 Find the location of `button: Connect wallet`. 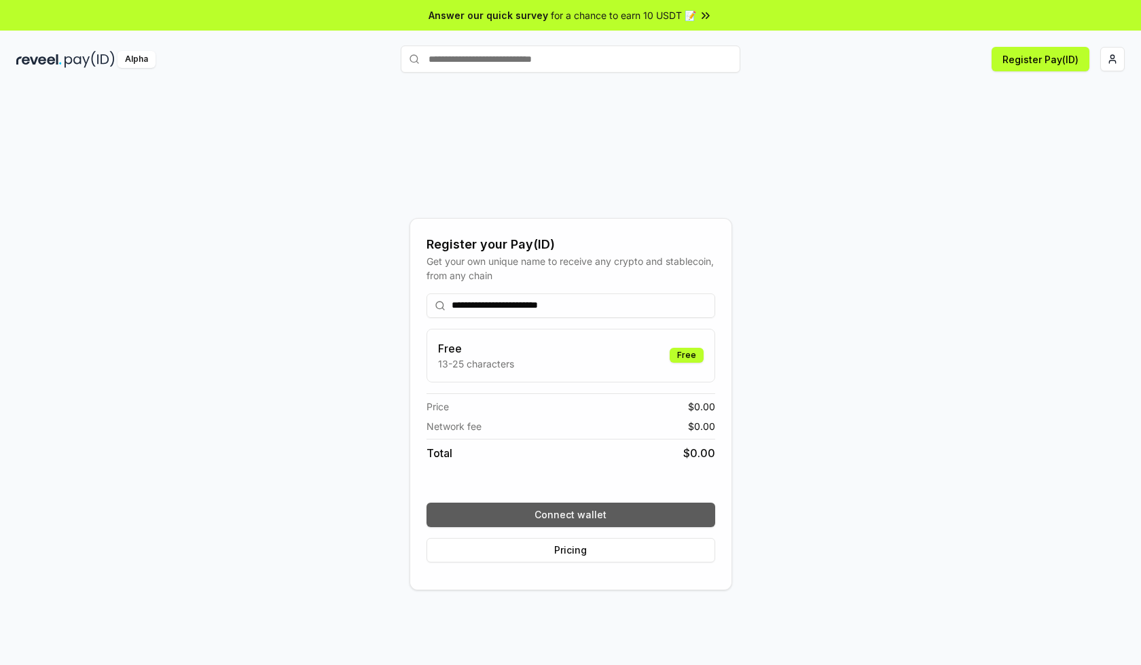

button: Connect wallet is located at coordinates (571, 515).